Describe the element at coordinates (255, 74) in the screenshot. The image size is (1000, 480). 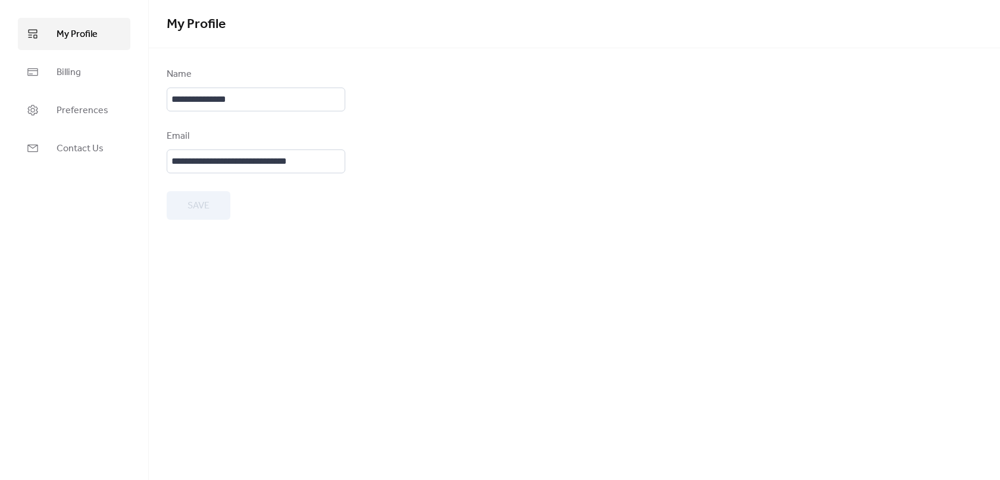
I see `div: Name` at that location.